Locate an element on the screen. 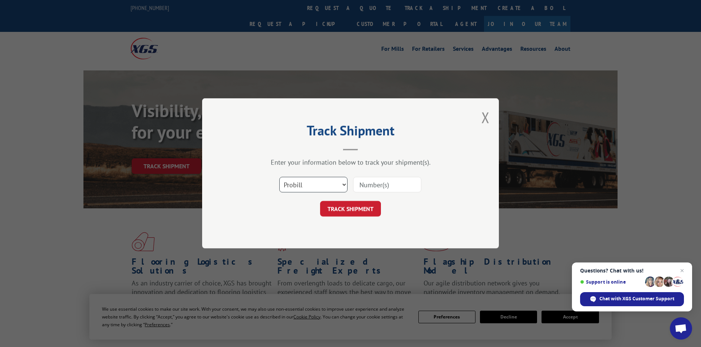  h2: Track Shipment is located at coordinates (350, 132).